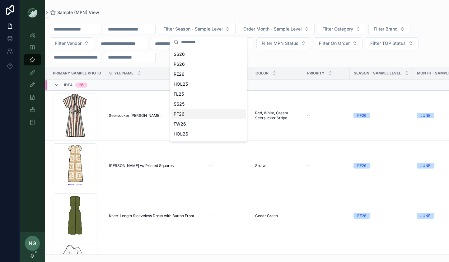  What do you see at coordinates (208, 64) in the screenshot?
I see `div: PS26` at bounding box center [208, 64].